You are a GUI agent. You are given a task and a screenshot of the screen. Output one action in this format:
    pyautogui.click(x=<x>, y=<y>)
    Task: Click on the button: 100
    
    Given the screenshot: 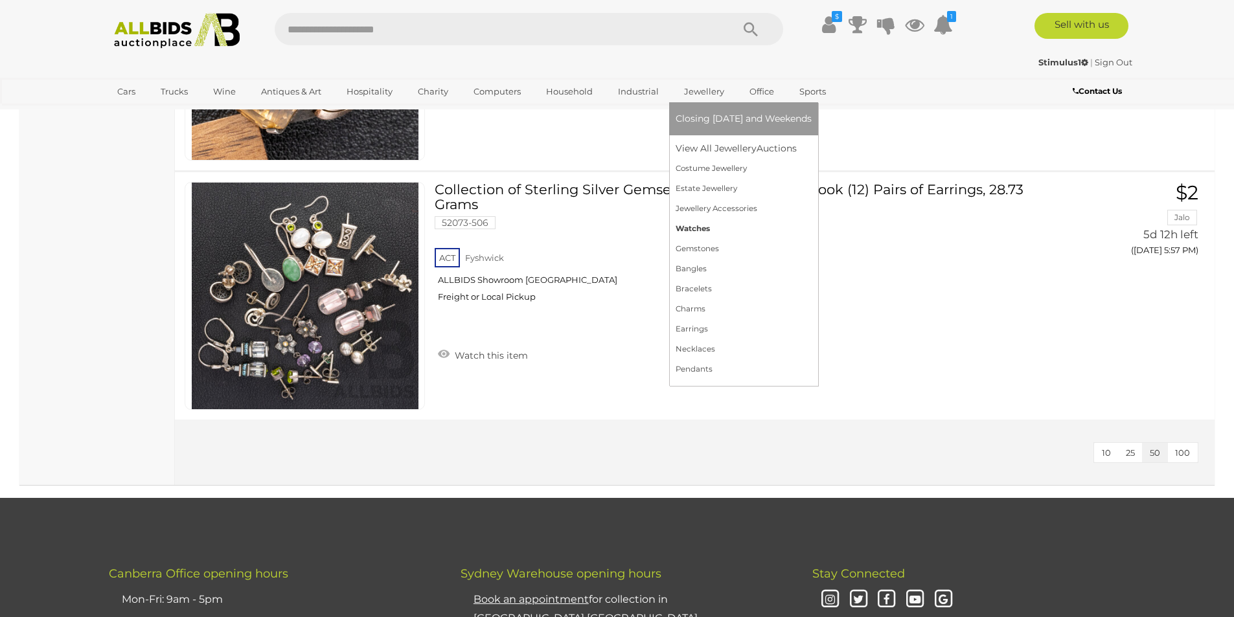 What is the action you would take?
    pyautogui.click(x=1182, y=453)
    